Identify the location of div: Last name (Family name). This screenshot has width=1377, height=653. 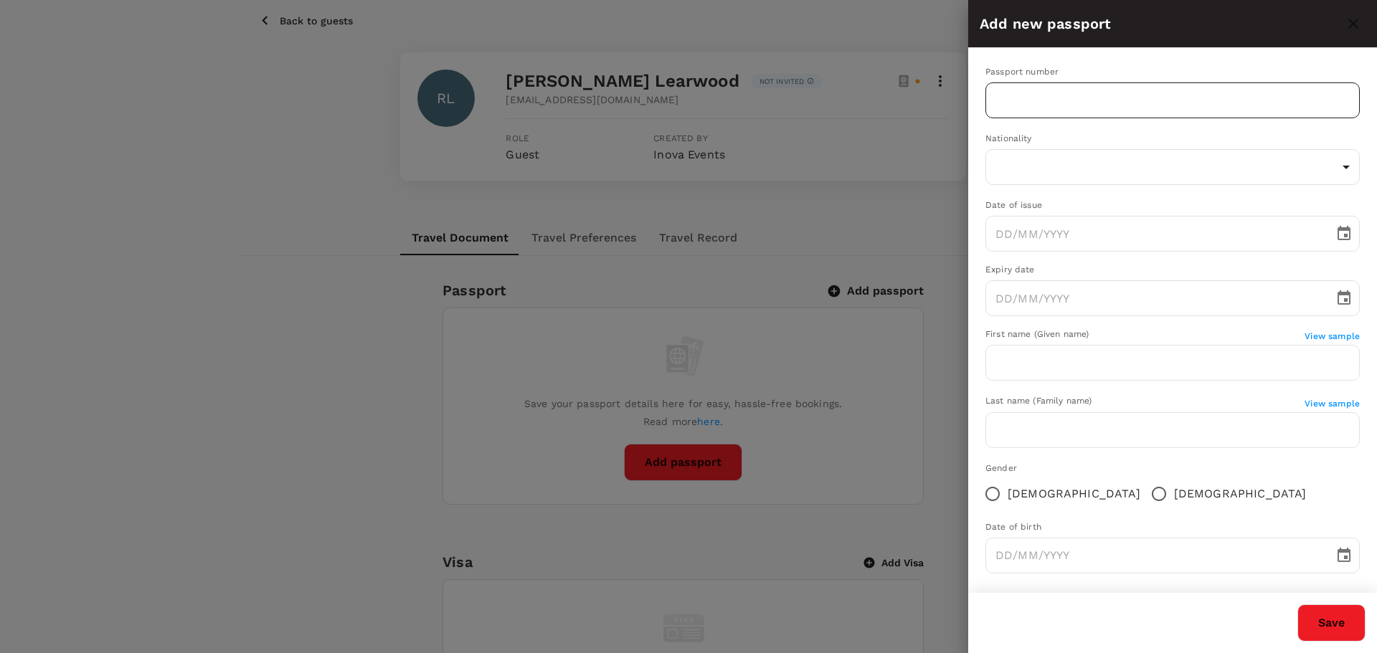
(1145, 402).